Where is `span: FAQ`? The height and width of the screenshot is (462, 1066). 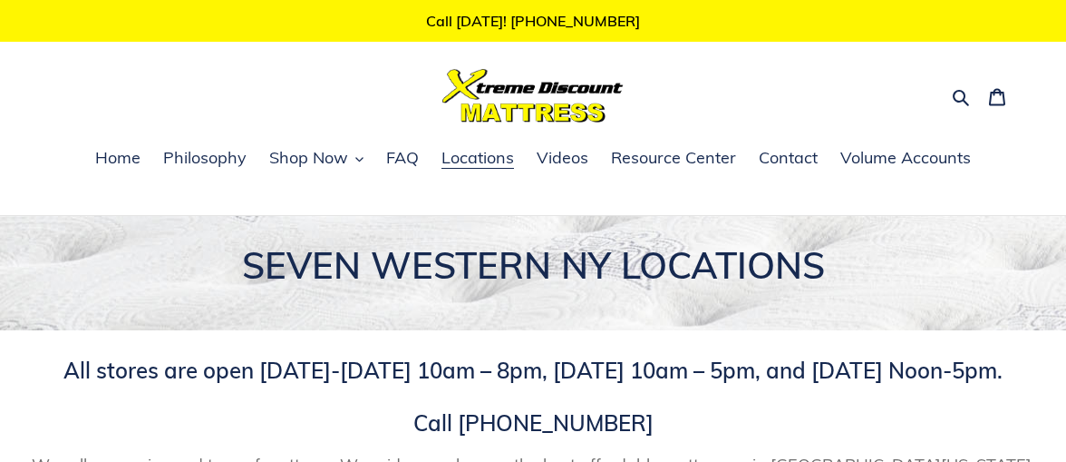 span: FAQ is located at coordinates (403, 158).